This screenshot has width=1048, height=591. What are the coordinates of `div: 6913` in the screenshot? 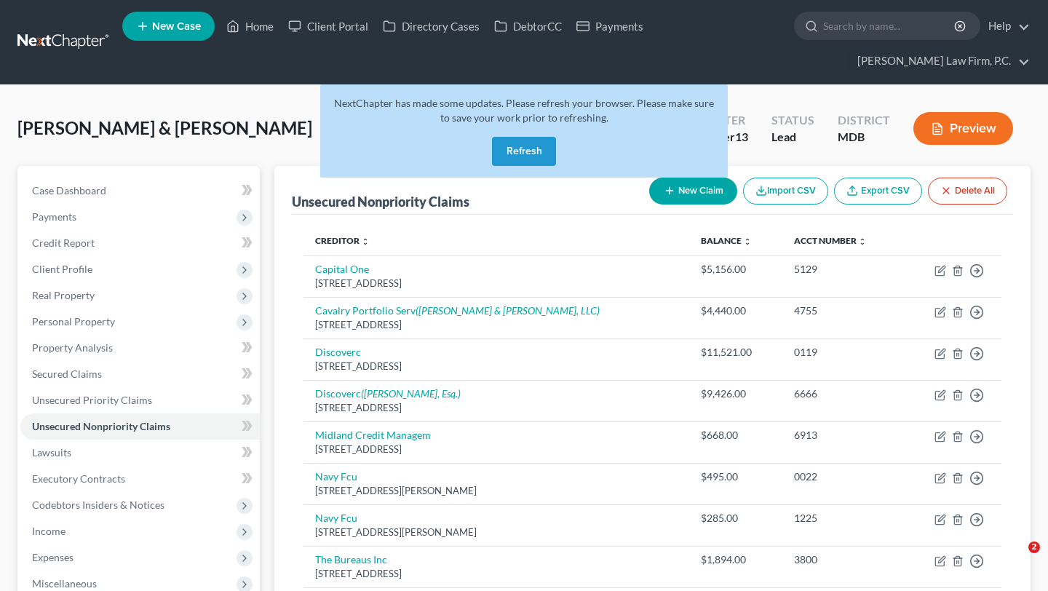 It's located at (842, 435).